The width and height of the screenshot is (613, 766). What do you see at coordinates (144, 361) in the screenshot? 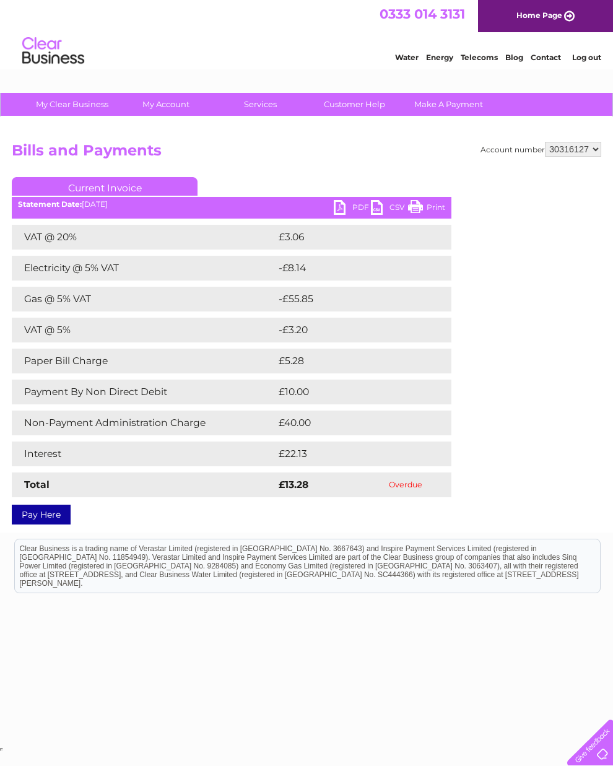
I see `td: Paper Bill Charge` at bounding box center [144, 361].